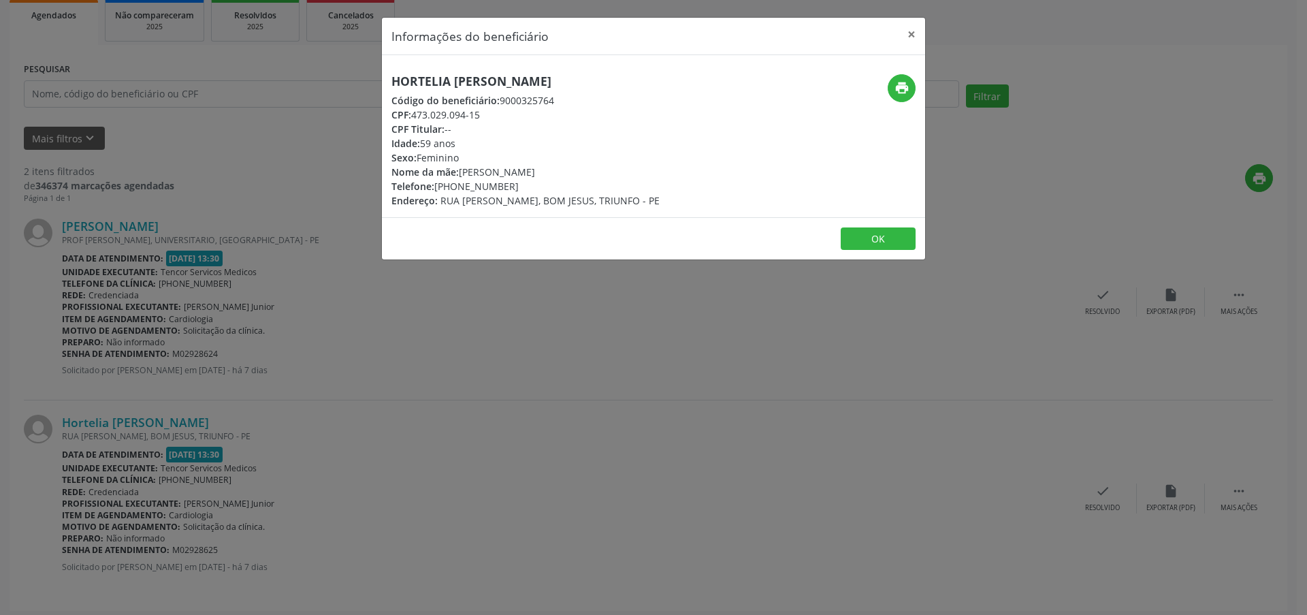 The width and height of the screenshot is (1307, 615). I want to click on button: print, so click(901, 88).